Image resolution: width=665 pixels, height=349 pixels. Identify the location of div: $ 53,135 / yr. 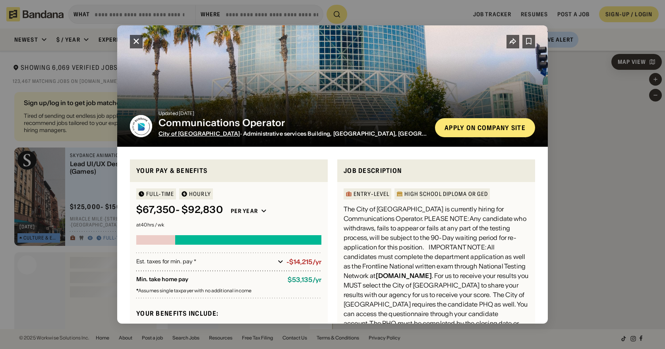
(304, 280).